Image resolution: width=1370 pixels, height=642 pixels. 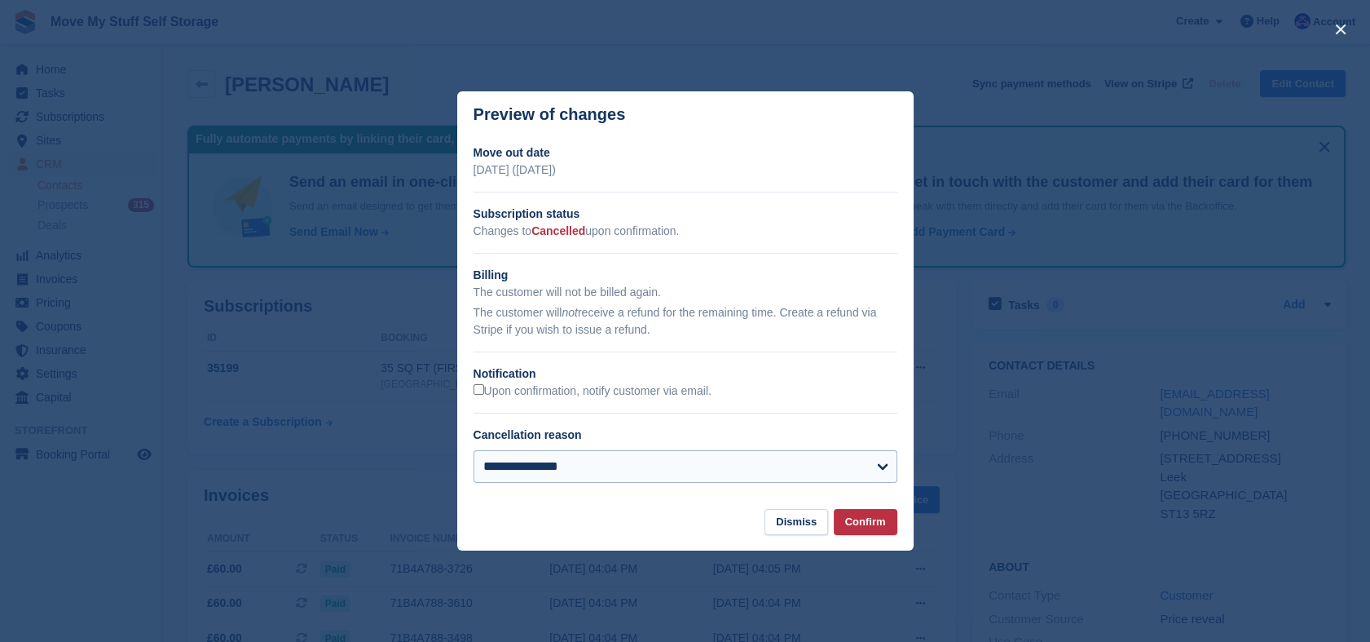 What do you see at coordinates (558, 231) in the screenshot?
I see `span: Cancelled` at bounding box center [558, 231].